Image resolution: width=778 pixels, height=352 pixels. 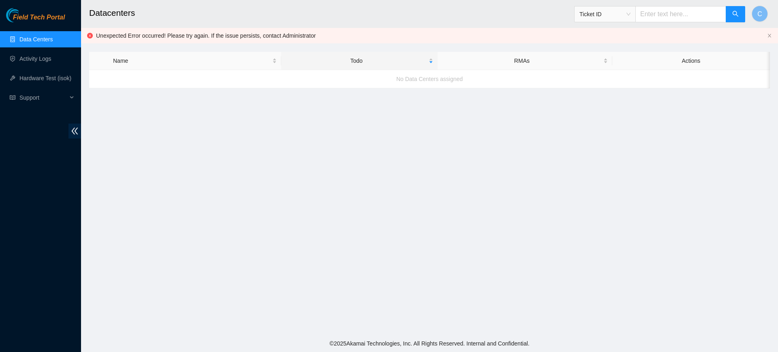 What do you see at coordinates (43, 98) in the screenshot?
I see `span: Support` at bounding box center [43, 98].